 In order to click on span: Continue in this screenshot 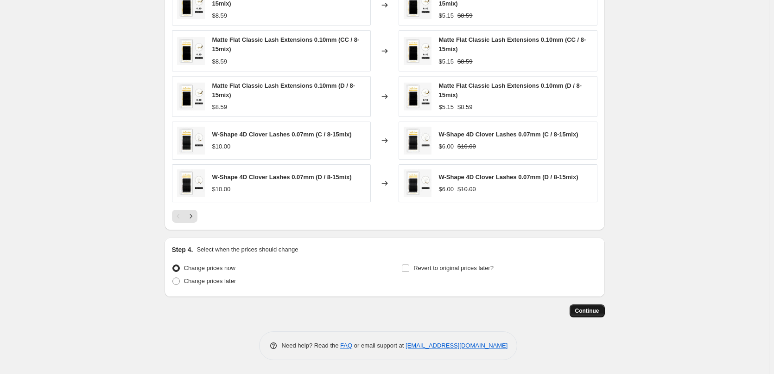, I will do `click(587, 311)`.